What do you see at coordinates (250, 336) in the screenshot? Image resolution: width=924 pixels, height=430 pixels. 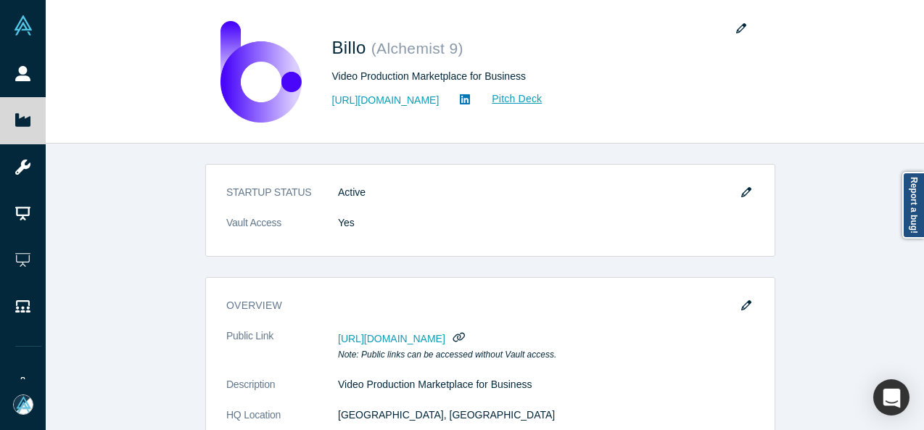 I see `span: Public Link` at bounding box center [250, 336].